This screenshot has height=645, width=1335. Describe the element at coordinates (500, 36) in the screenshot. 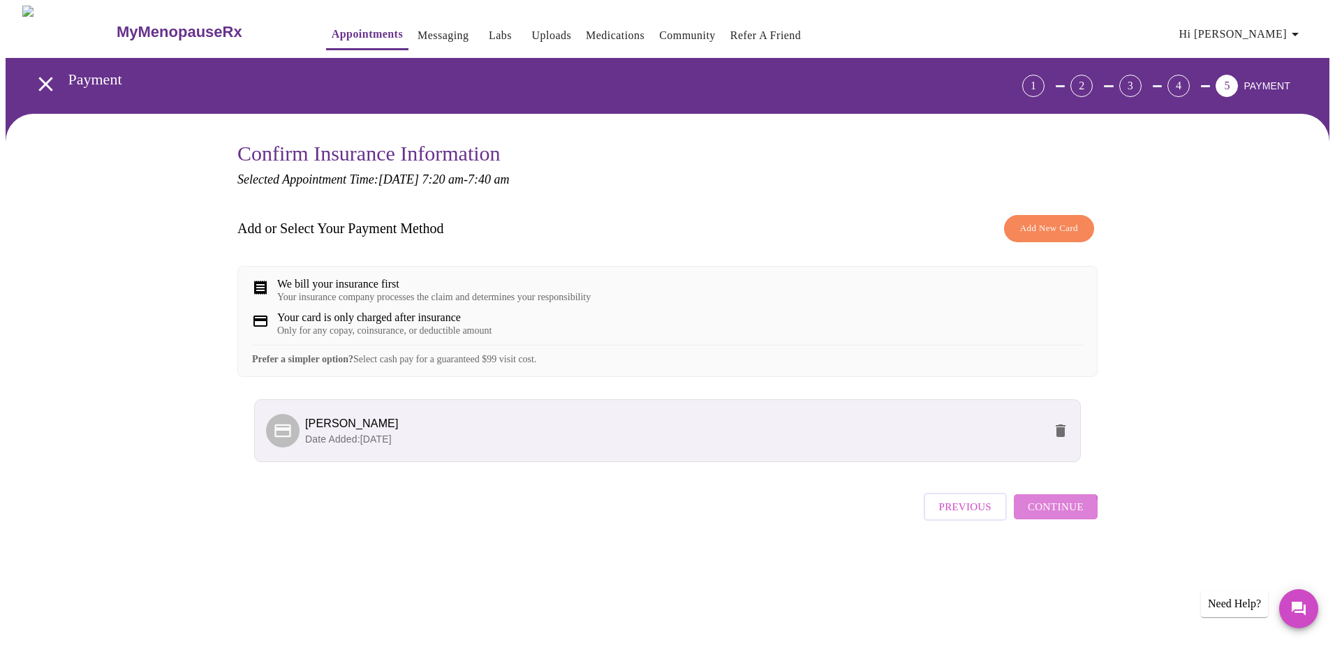

I see `a: Labs` at that location.